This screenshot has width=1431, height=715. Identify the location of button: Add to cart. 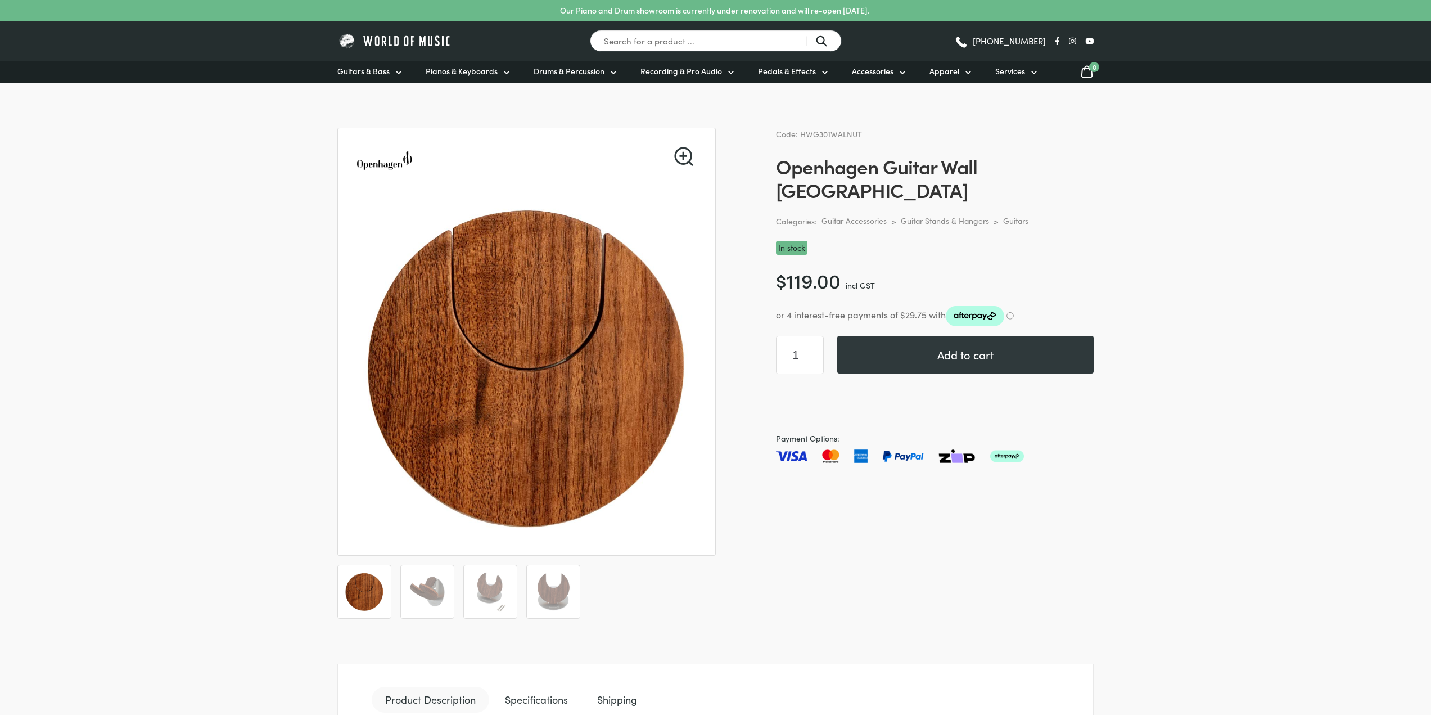
(965, 354).